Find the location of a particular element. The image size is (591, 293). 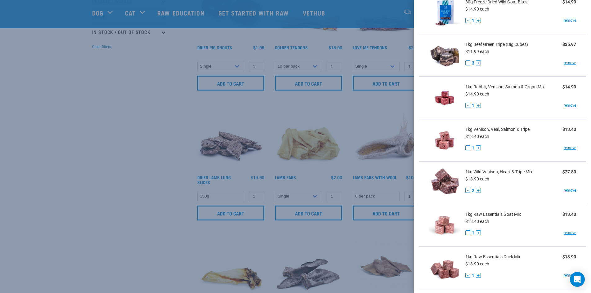

span: 3 is located at coordinates (473, 63).